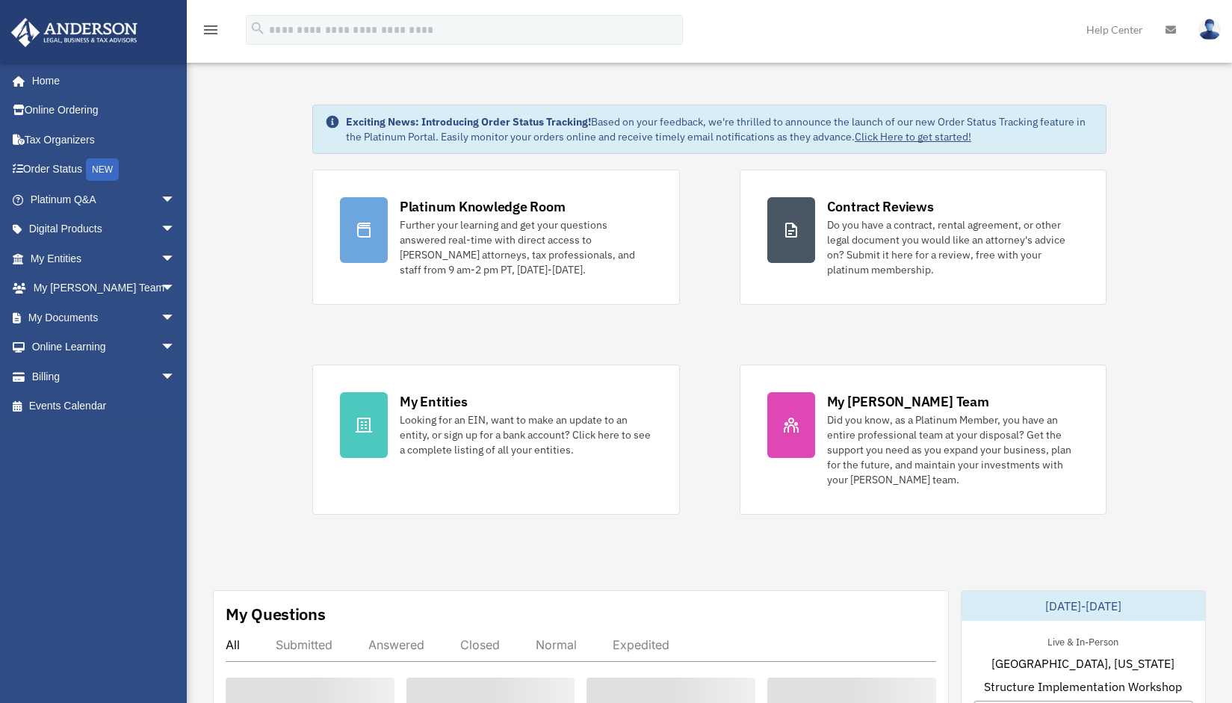  Describe the element at coordinates (483, 206) in the screenshot. I see `div: Platinum Knowledge Room` at that location.